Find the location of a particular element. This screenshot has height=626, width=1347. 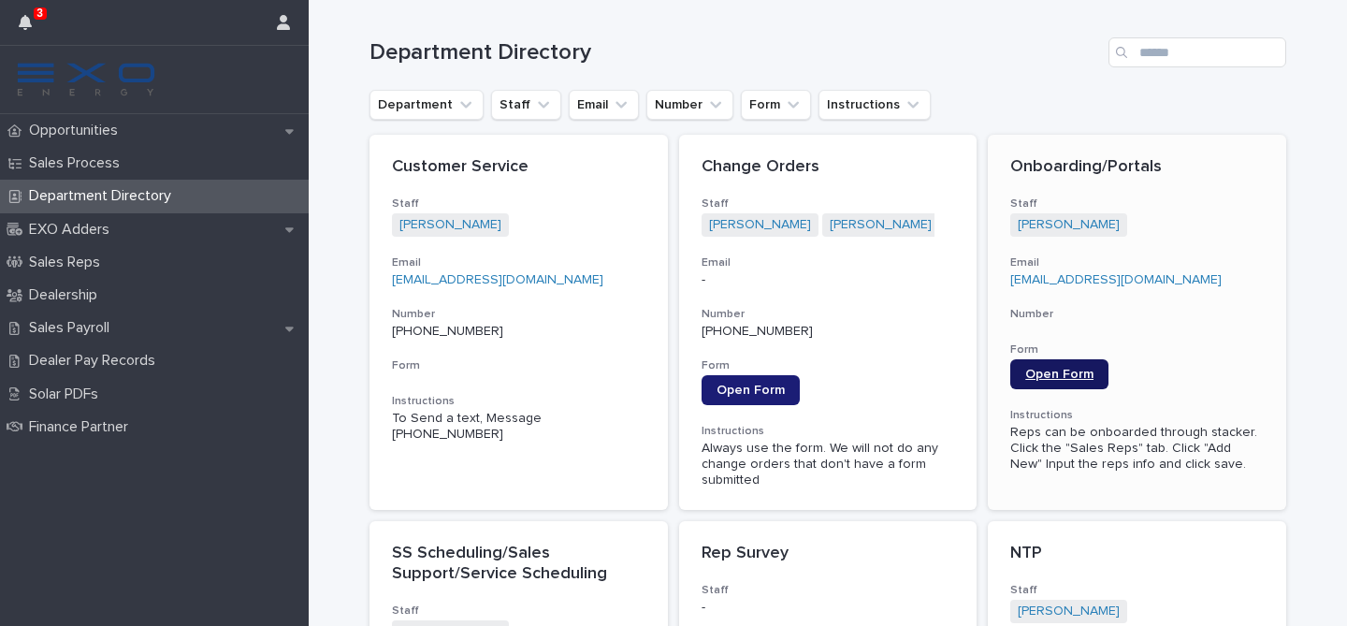

h1: Department Directory is located at coordinates (735, 52).